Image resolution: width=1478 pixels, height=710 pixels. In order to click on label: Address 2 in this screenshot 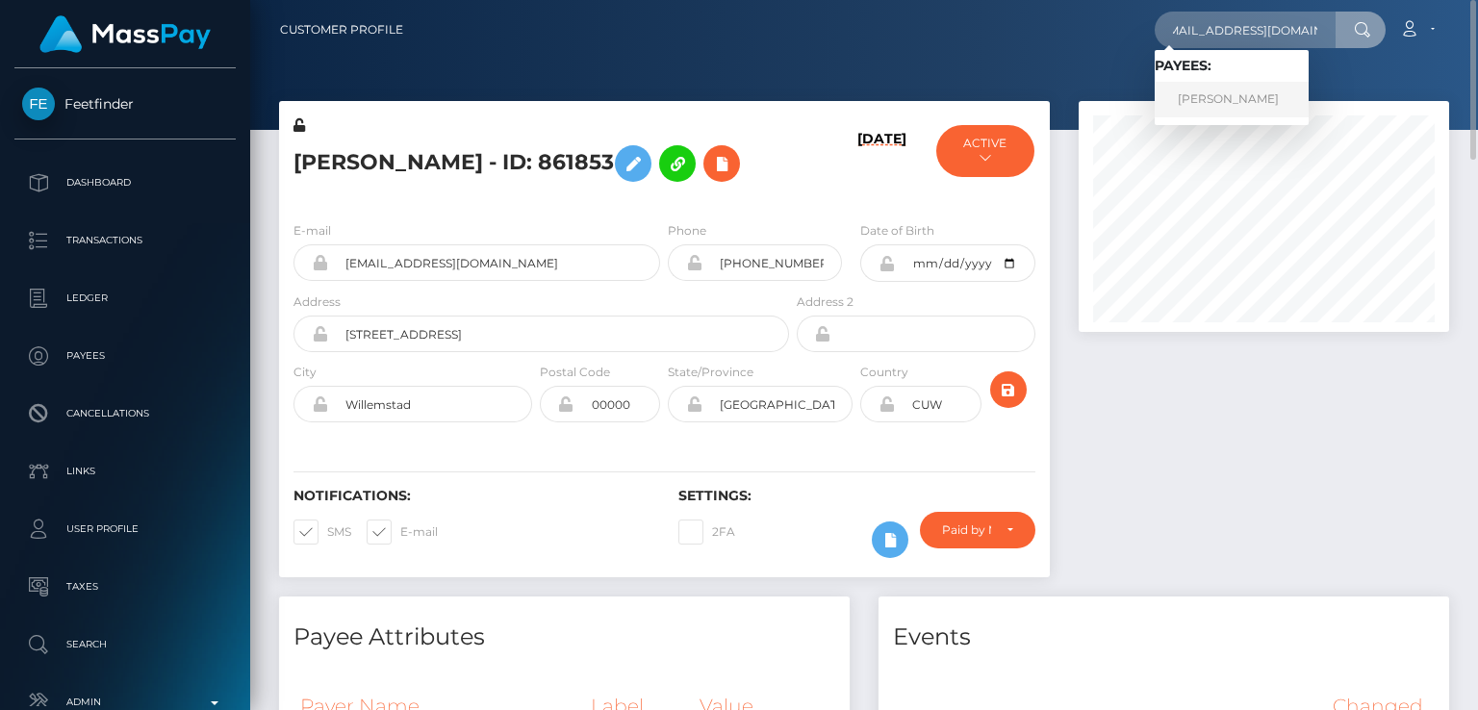, I will do `click(824, 302)`.